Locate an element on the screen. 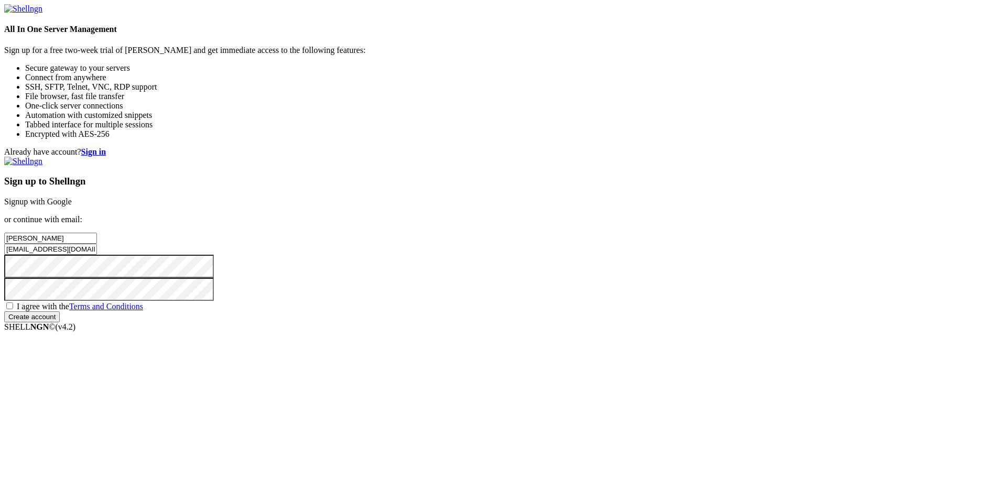 The height and width of the screenshot is (500, 1002). input: I agree with theTerms and Conditions is located at coordinates (9, 305).